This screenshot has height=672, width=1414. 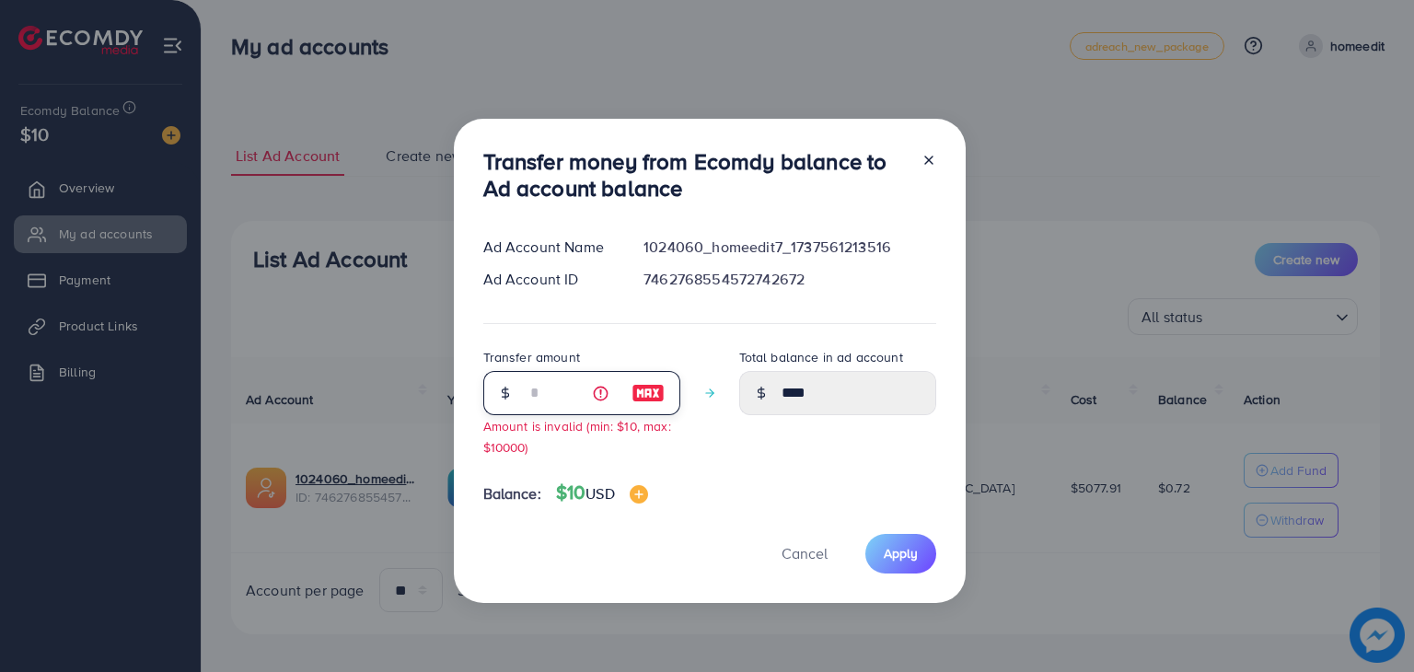 I want to click on div: Ad Account ID, so click(x=549, y=279).